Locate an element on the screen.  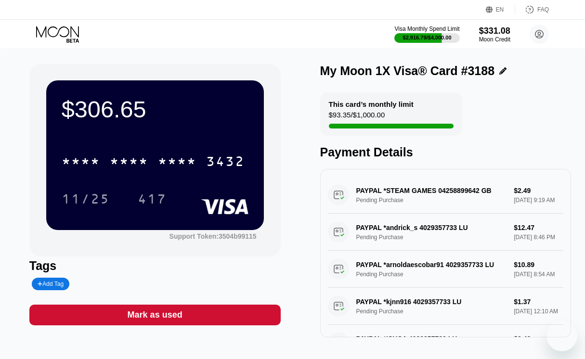
div: Visa Monthly Spend Limit$2,916.79/$4,000.00 is located at coordinates (427, 34).